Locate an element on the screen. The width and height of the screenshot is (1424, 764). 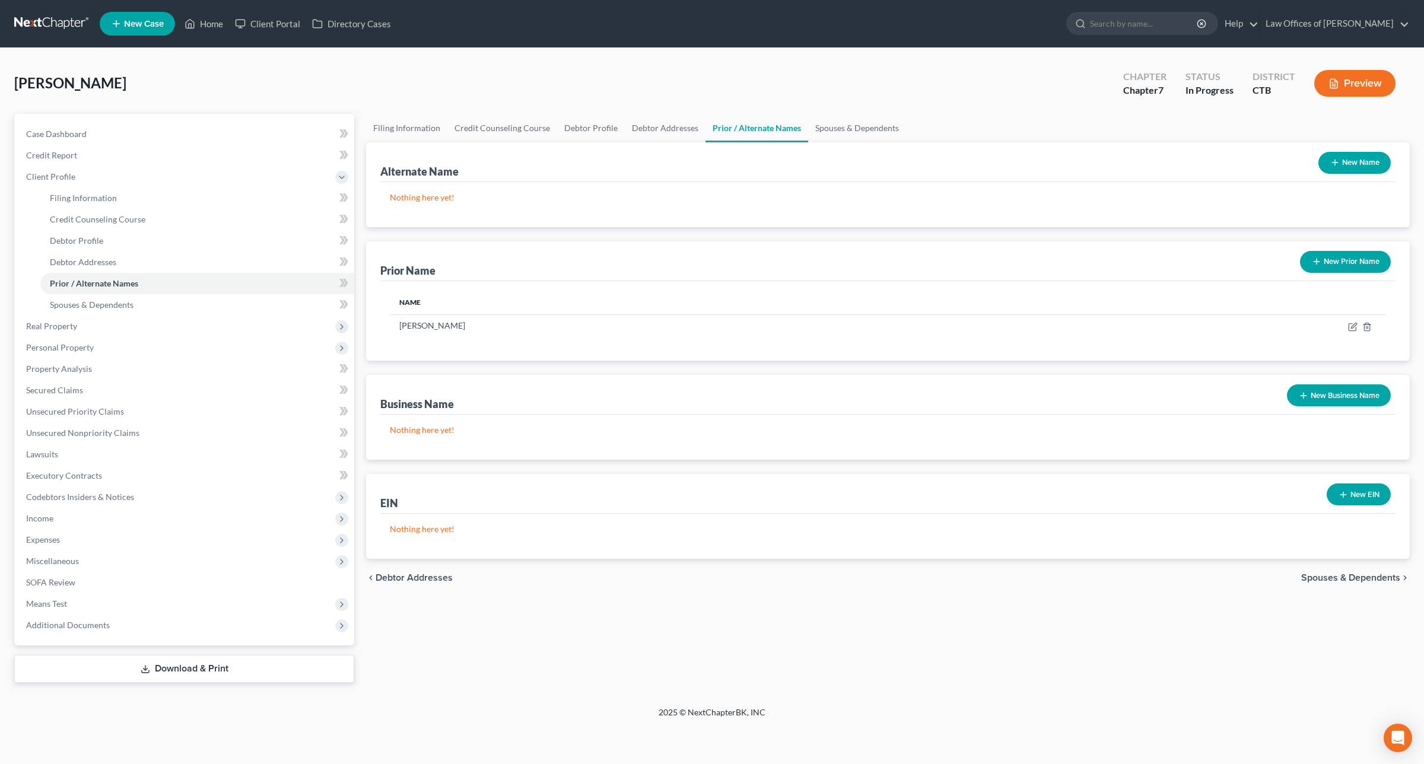
span: Secured Claims is located at coordinates (55, 390).